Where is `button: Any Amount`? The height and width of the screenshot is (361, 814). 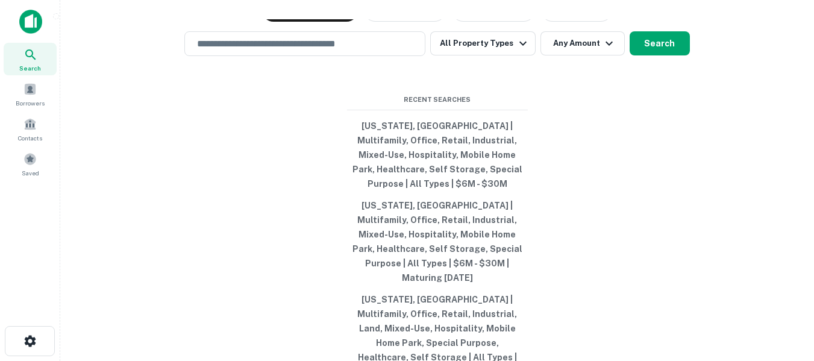
button: Any Amount is located at coordinates (582, 43).